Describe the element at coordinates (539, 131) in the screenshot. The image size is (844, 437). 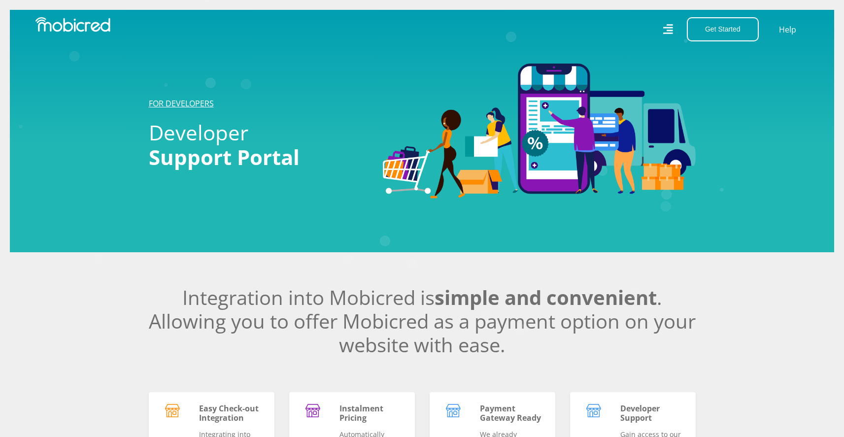
I see `img: Developer Support Portal` at that location.